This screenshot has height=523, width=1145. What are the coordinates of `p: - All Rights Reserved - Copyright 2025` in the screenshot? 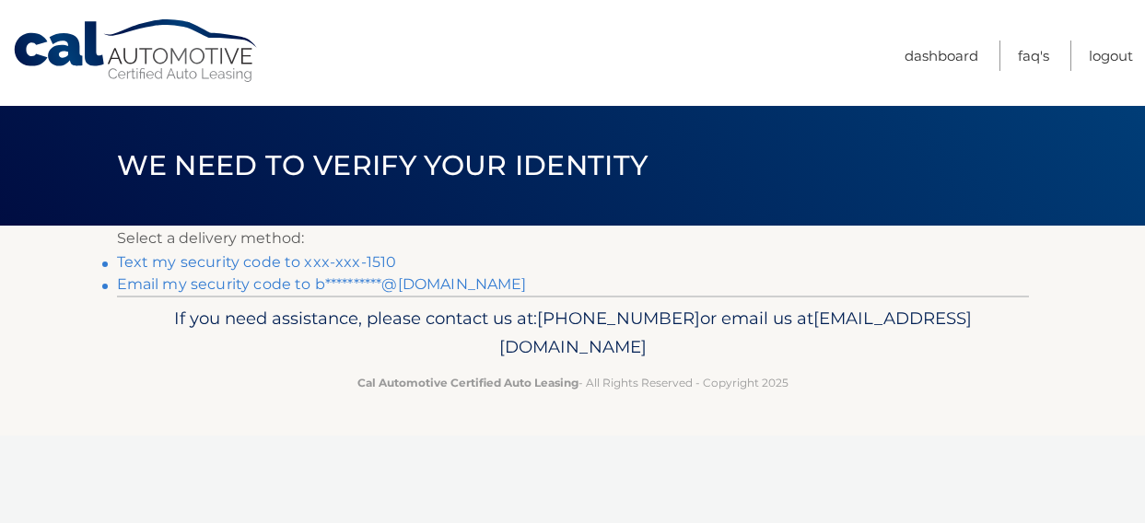 It's located at (573, 382).